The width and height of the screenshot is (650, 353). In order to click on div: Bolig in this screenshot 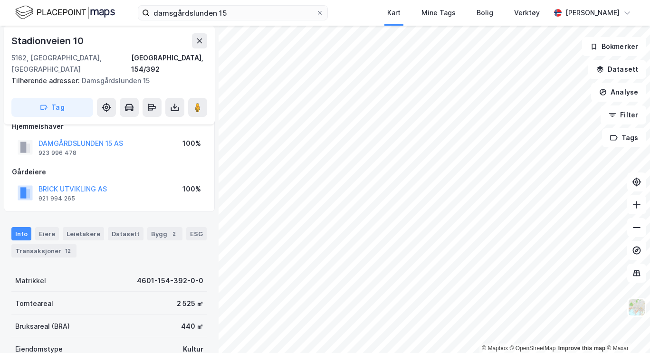, I will do `click(485, 13)`.